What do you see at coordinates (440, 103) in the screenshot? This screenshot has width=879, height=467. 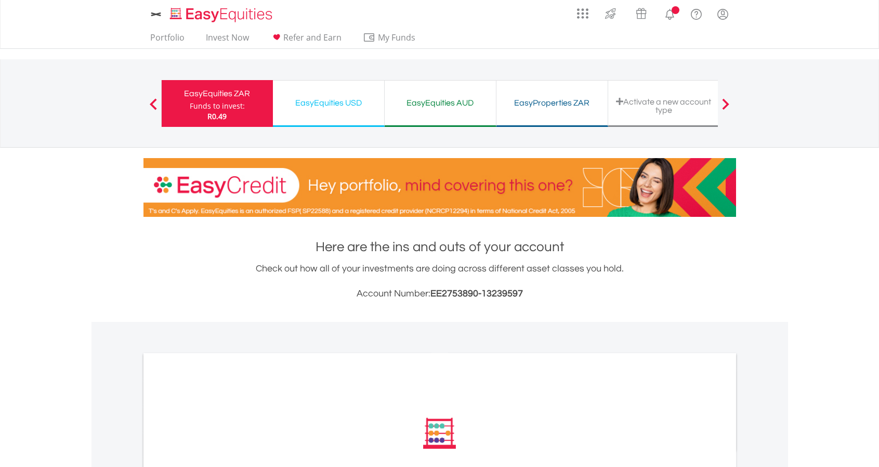 I see `div: EasyEquities AUD` at bounding box center [440, 103].